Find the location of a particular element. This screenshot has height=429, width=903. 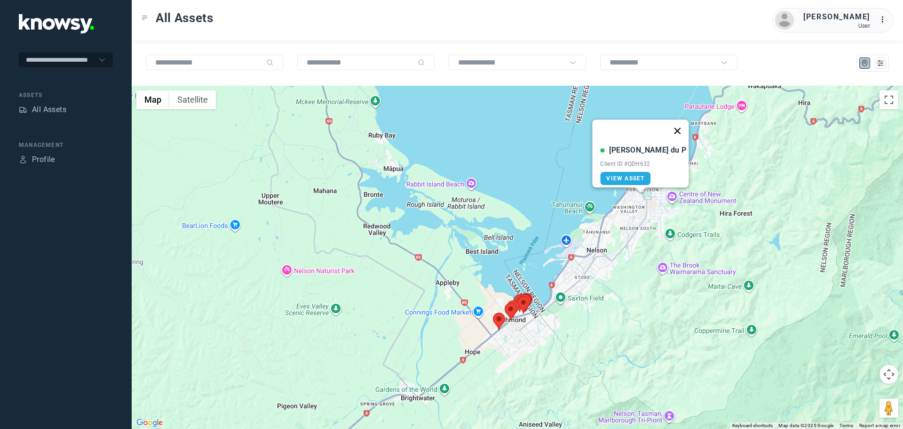

a: Terms (opens in new tab) is located at coordinates (847, 425).